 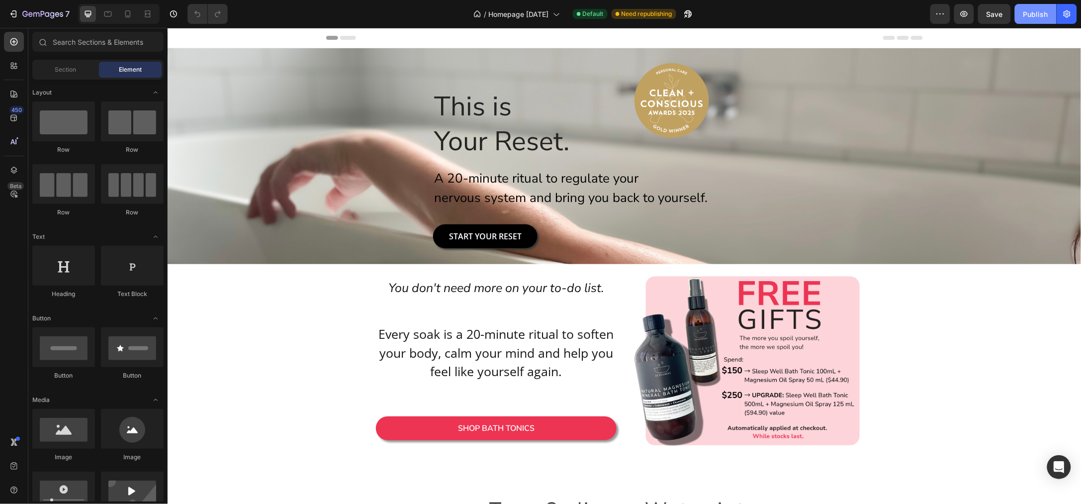 I want to click on span: Need republishing, so click(x=647, y=14).